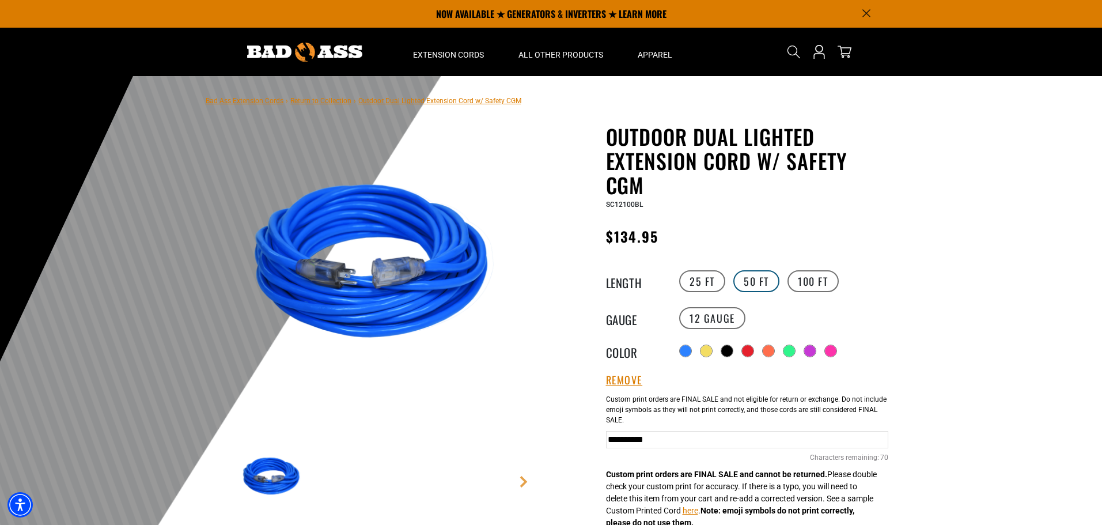 The height and width of the screenshot is (525, 1102). I want to click on a: Open this option, so click(819, 52).